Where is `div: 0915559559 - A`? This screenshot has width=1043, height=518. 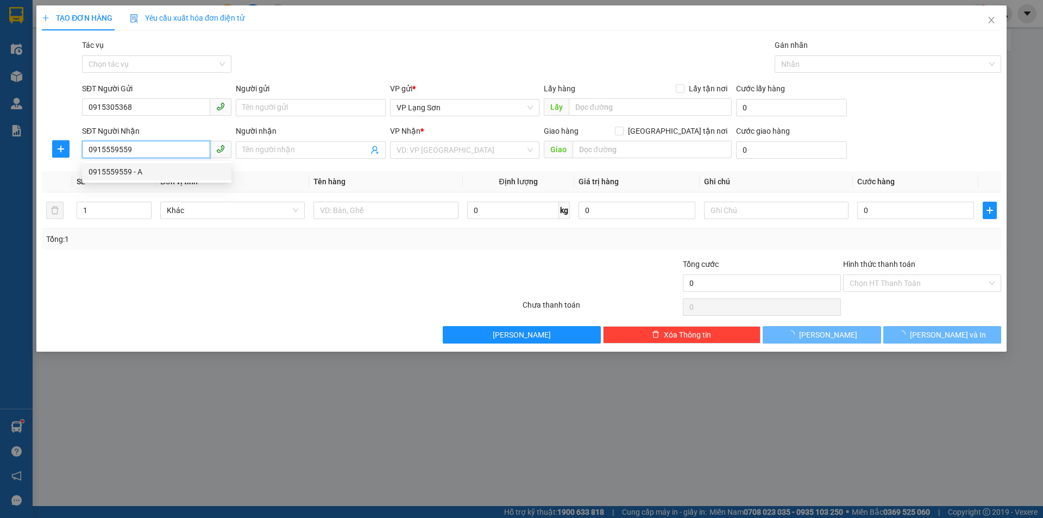 div: 0915559559 - A is located at coordinates (157, 172).